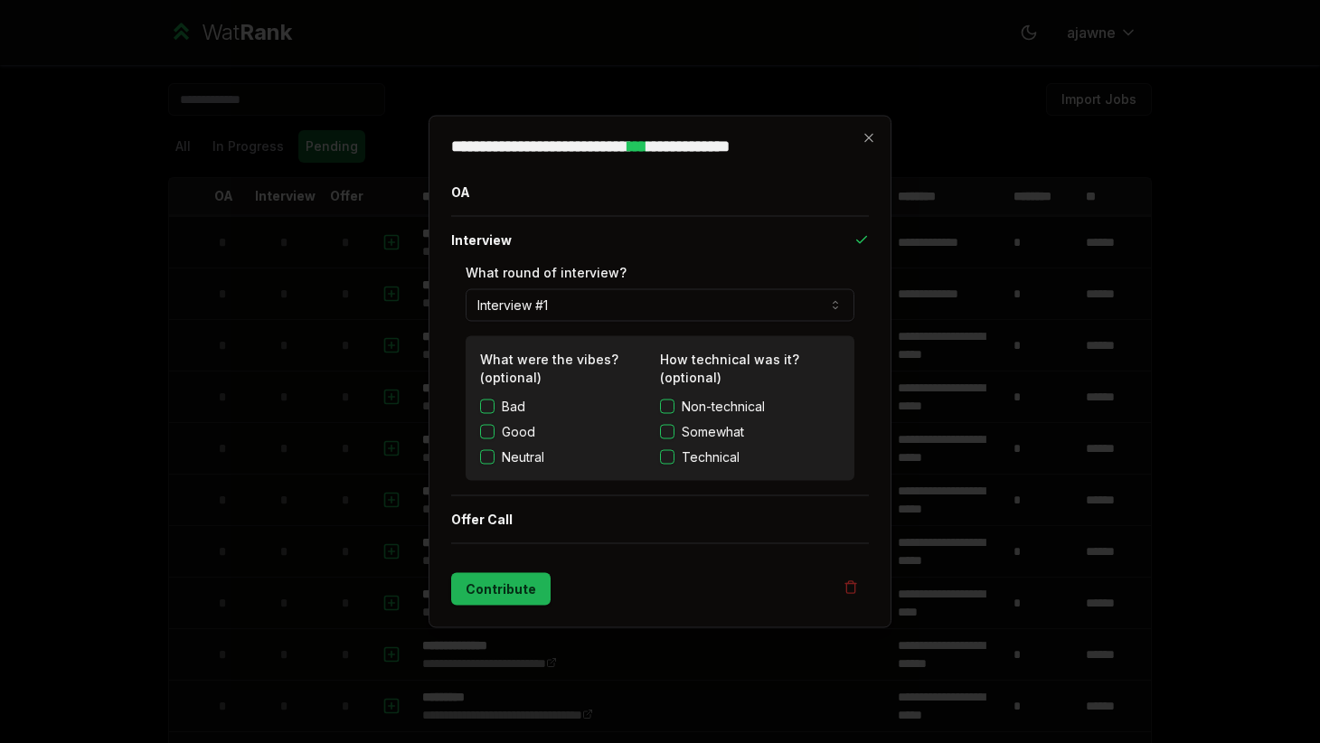 This screenshot has height=743, width=1320. What do you see at coordinates (546, 272) in the screenshot?
I see `label: What round of interview?` at bounding box center [546, 272].